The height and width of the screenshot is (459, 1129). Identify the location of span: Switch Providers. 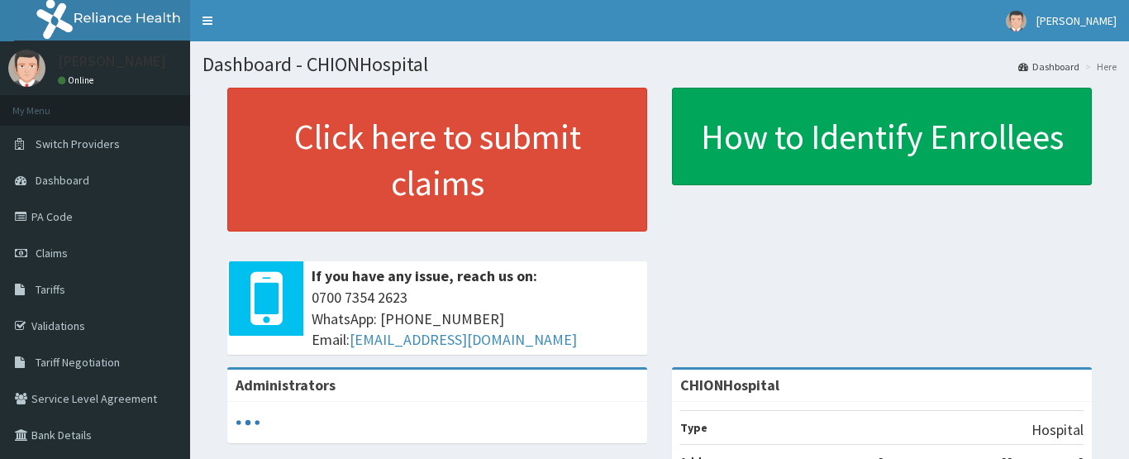
(78, 144).